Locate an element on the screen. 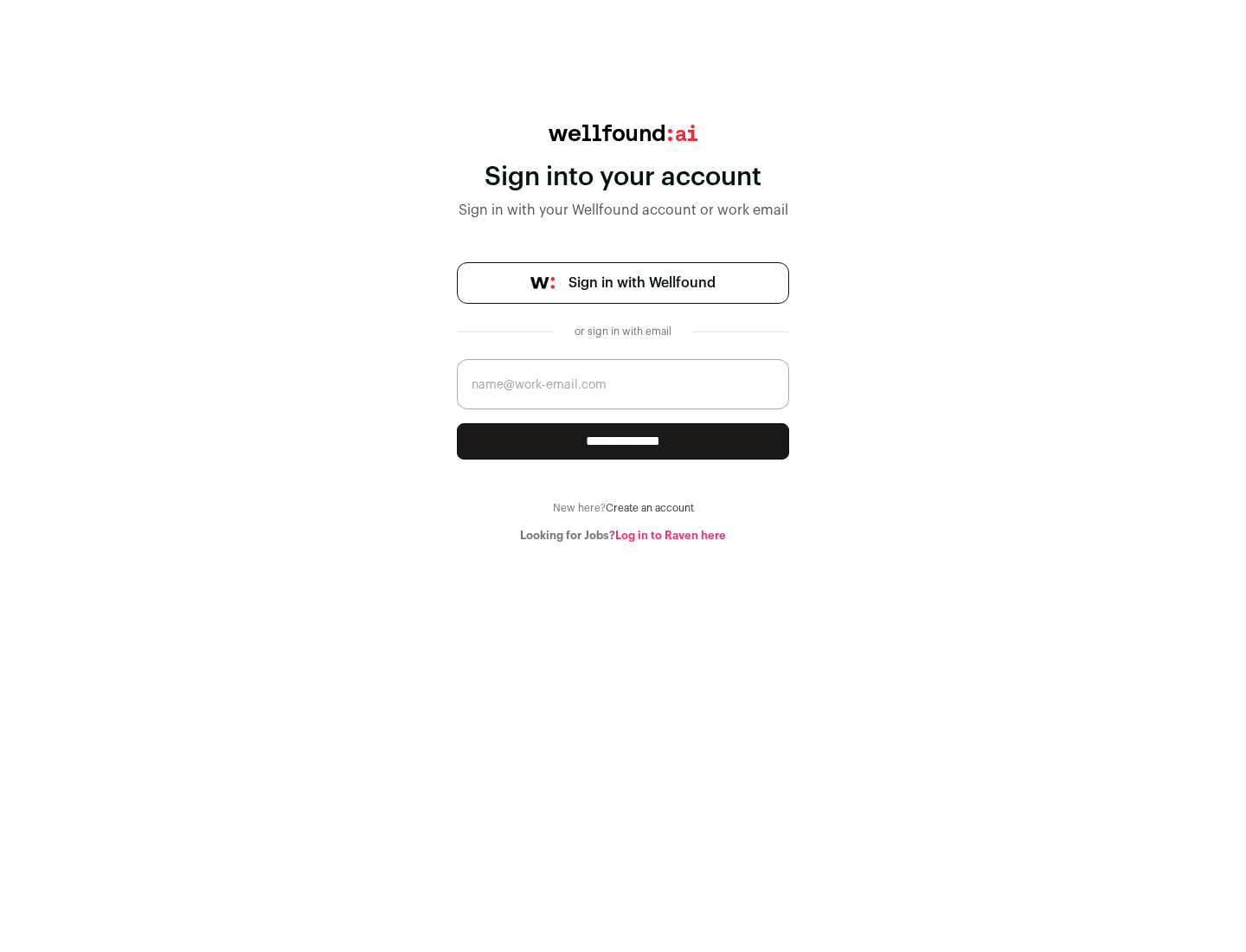  a: Sign in with Wellfound is located at coordinates (623, 283).